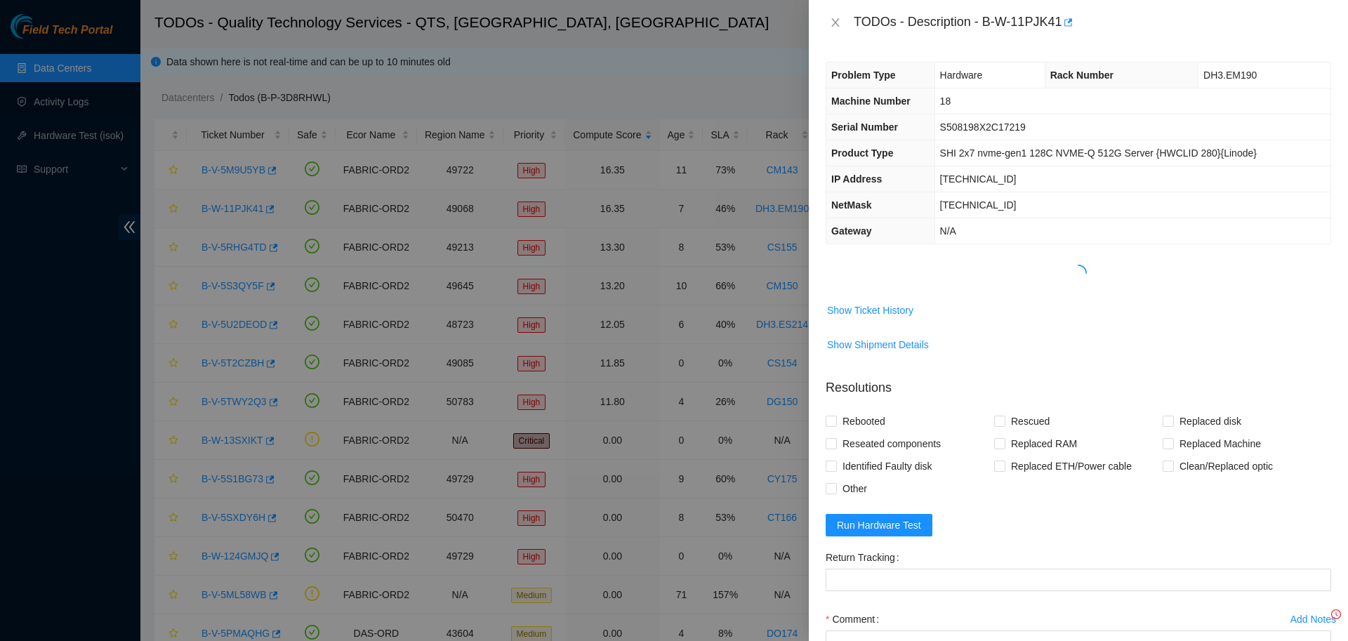 The width and height of the screenshot is (1348, 641). I want to click on span: DH3.EM190, so click(1230, 75).